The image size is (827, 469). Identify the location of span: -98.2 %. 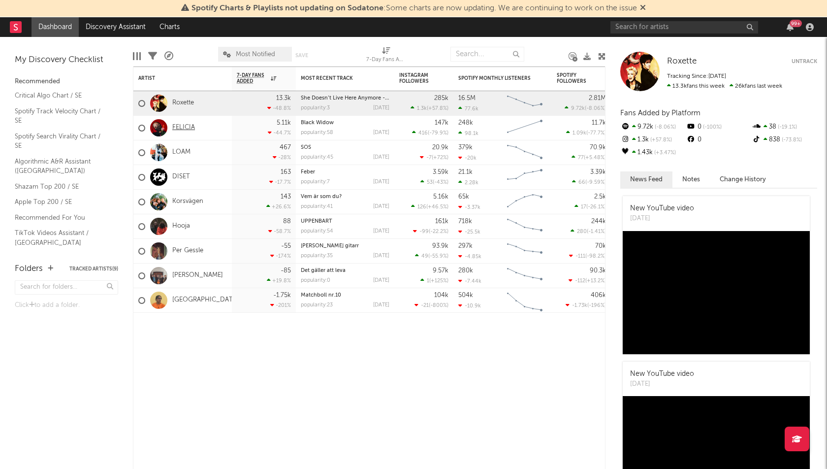
(596, 256).